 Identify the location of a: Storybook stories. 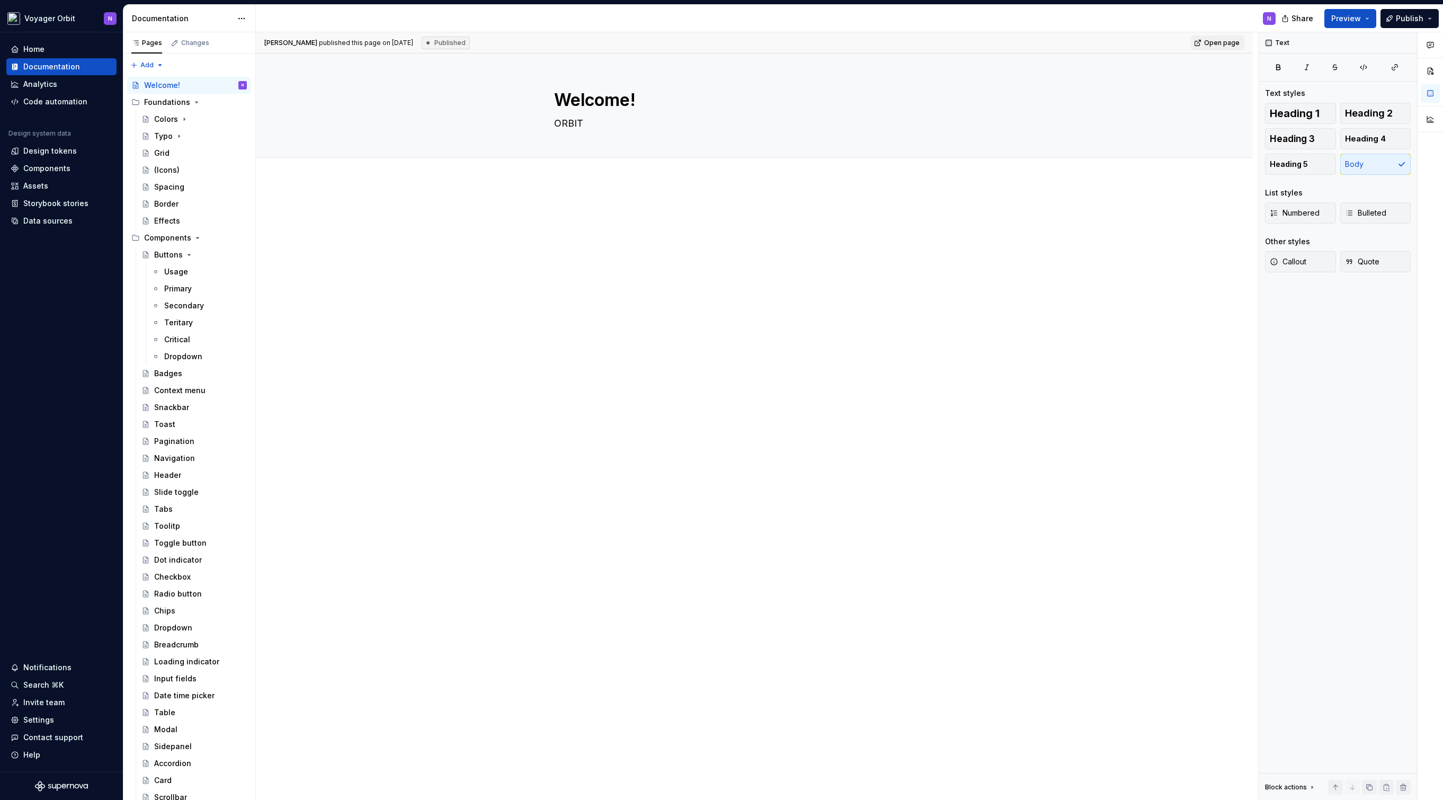
(61, 203).